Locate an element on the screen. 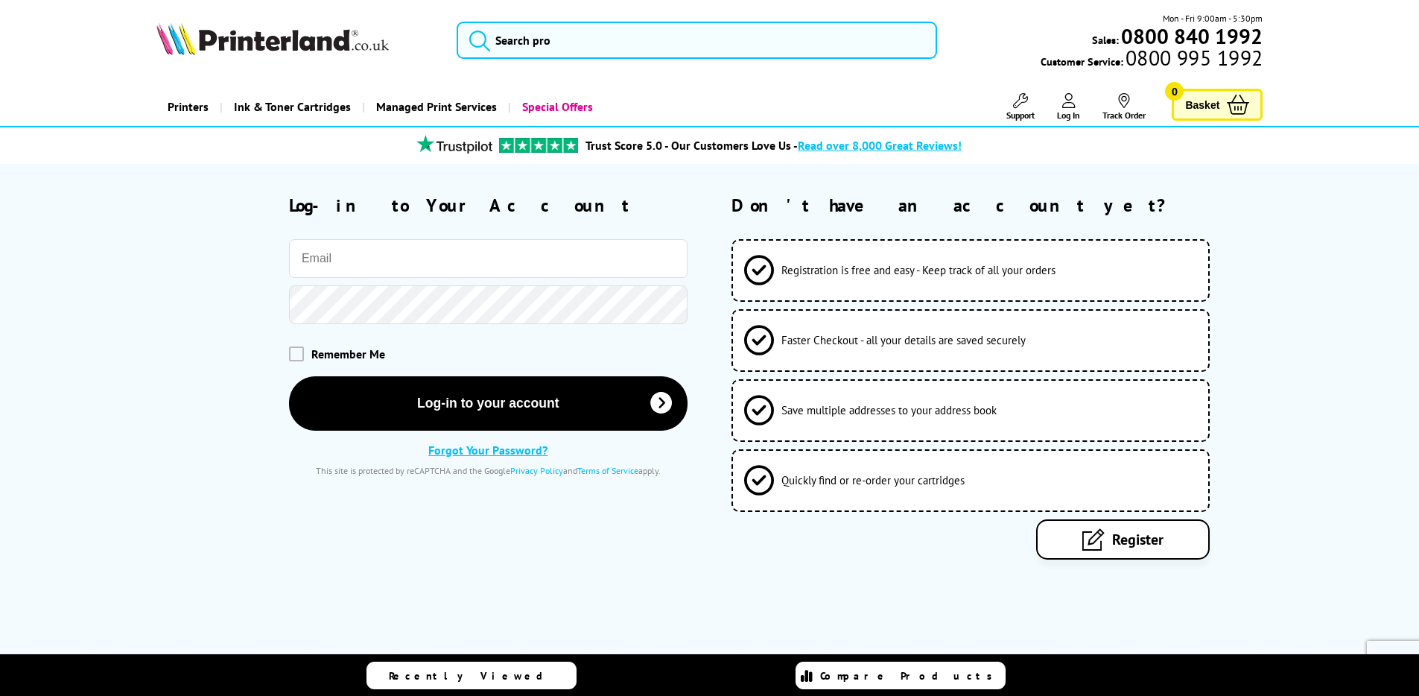 The image size is (1419, 696). span: Customer Service: is located at coordinates (1151, 60).